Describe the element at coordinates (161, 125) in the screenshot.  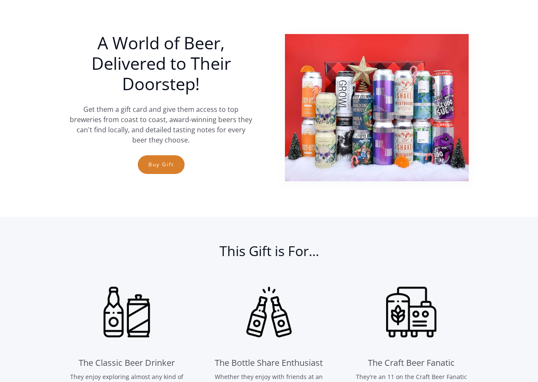
I see `p: Get them a gift card and give them access to top breweries from coast to coast, award-winning bee...` at that location.